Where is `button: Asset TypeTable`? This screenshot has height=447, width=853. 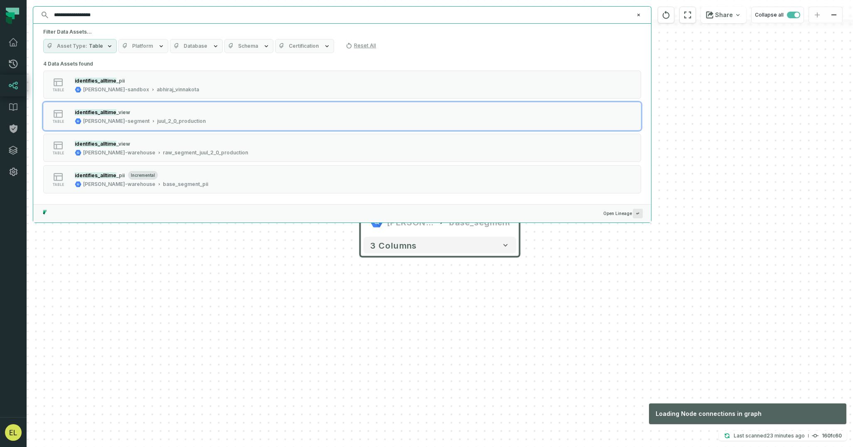
button: Asset TypeTable is located at coordinates (80, 46).